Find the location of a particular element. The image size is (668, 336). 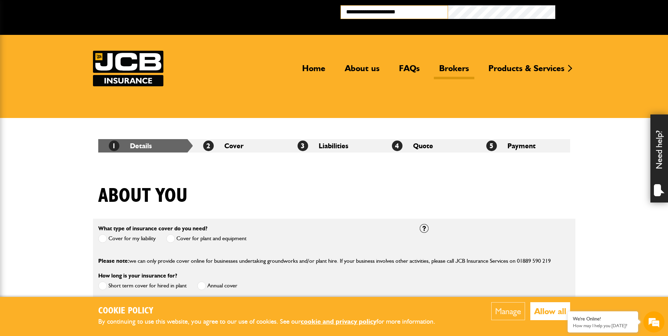

p: How may I help you today? is located at coordinates (603, 325).